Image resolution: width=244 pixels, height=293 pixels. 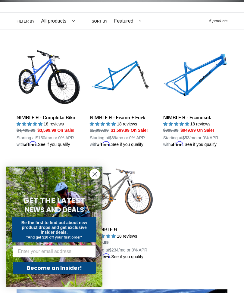 I want to click on input: Enter your email address, so click(x=54, y=252).